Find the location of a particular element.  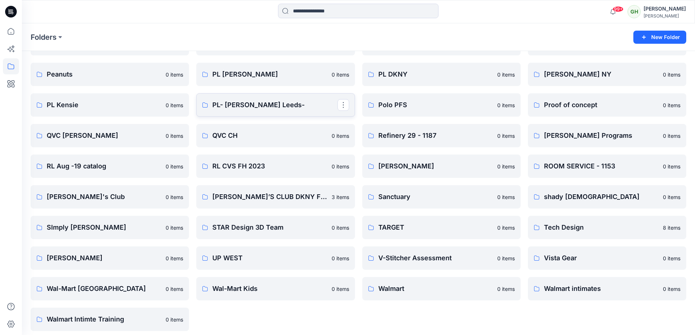

p: Walmart intimates is located at coordinates (601, 289).